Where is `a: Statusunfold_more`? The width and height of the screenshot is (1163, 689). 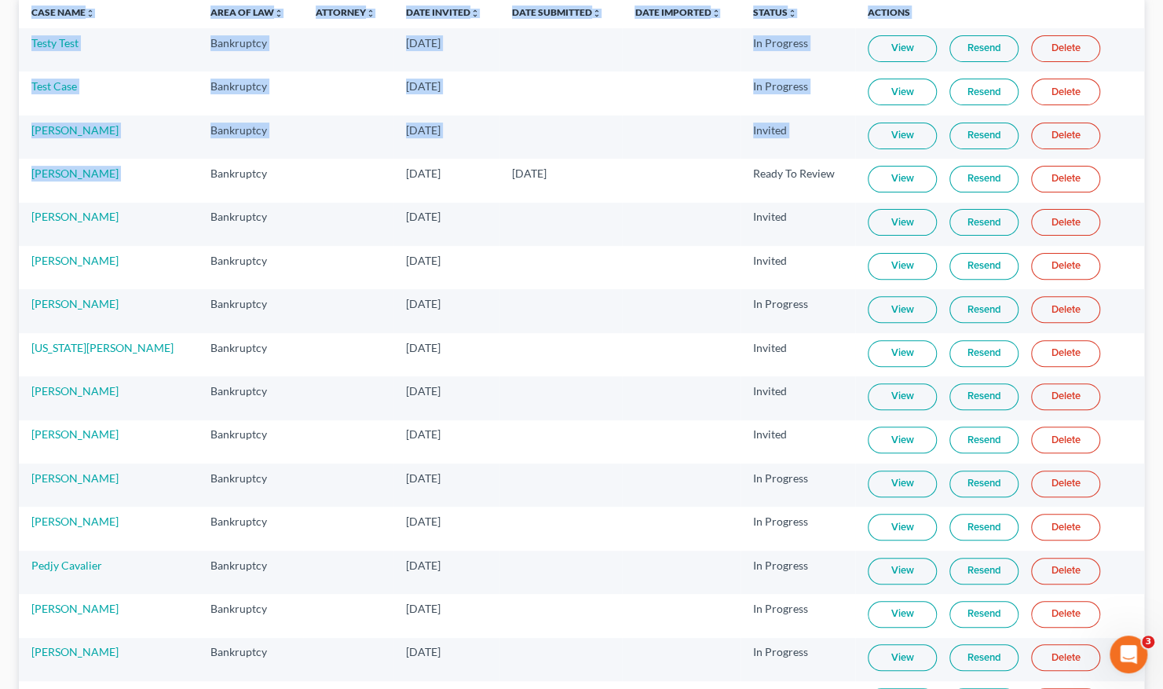
a: Statusunfold_more is located at coordinates (775, 12).